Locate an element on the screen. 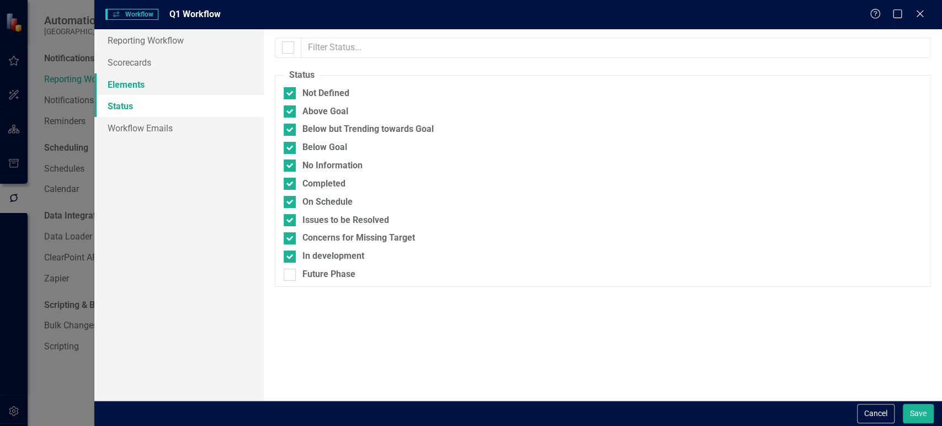 The height and width of the screenshot is (426, 942). div: Issues to be Resolved is located at coordinates (345, 220).